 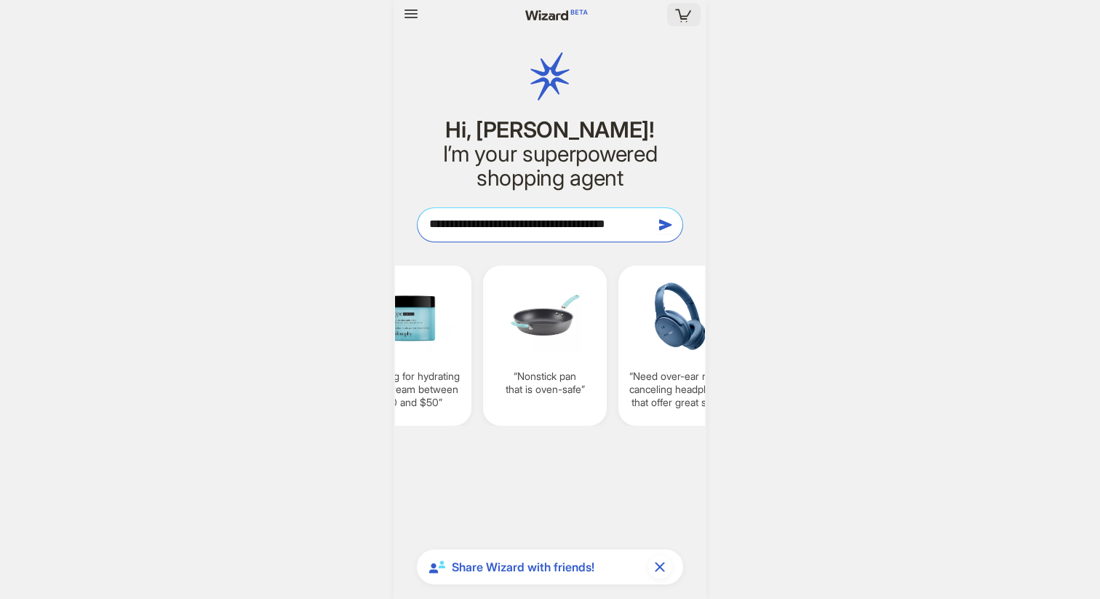 I want to click on span: Share Wizard with friends!, so click(x=547, y=567).